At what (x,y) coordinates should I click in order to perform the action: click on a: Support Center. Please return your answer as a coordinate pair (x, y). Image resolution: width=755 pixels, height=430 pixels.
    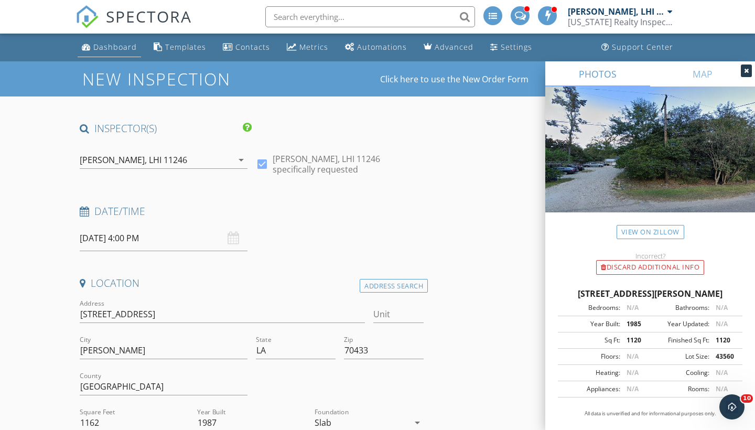
    Looking at the image, I should click on (637, 47).